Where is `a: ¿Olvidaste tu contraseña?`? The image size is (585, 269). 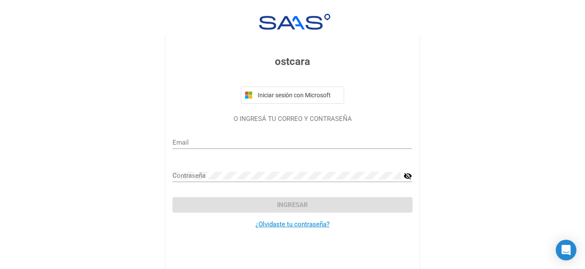
a: ¿Olvidaste tu contraseña? is located at coordinates (293, 224).